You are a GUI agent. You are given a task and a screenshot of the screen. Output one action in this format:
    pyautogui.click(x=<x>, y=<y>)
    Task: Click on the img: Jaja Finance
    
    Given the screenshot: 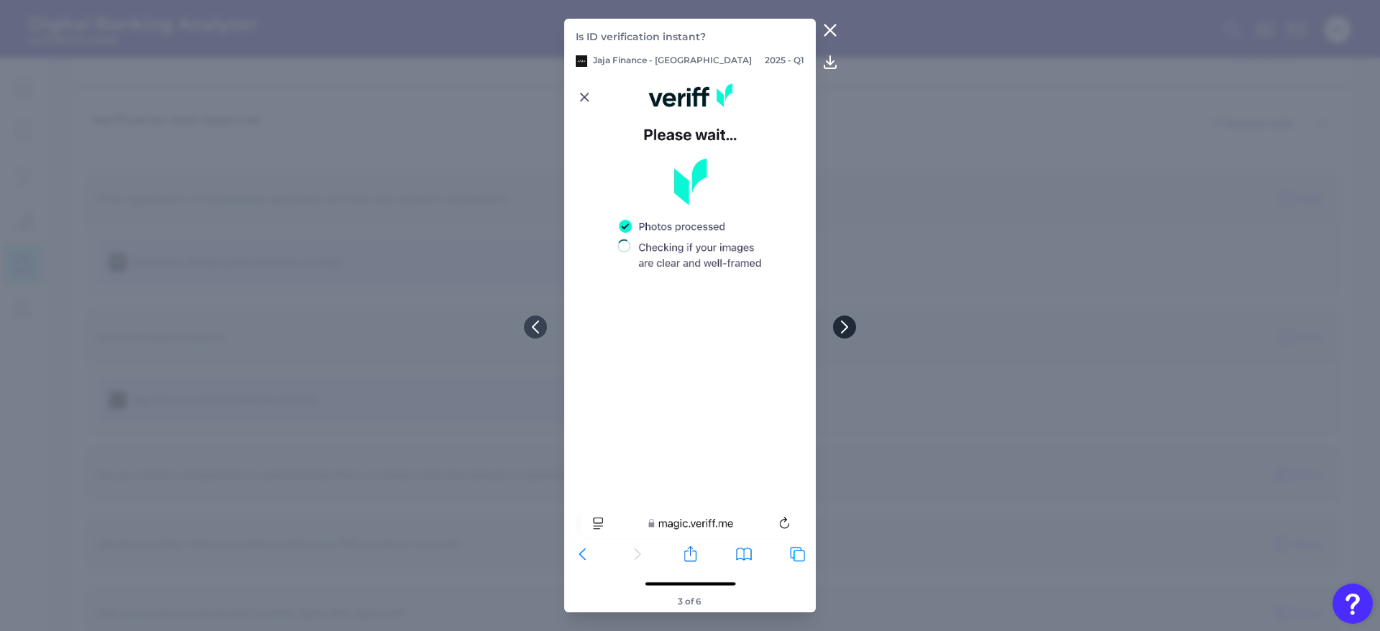 What is the action you would take?
    pyautogui.click(x=582, y=61)
    